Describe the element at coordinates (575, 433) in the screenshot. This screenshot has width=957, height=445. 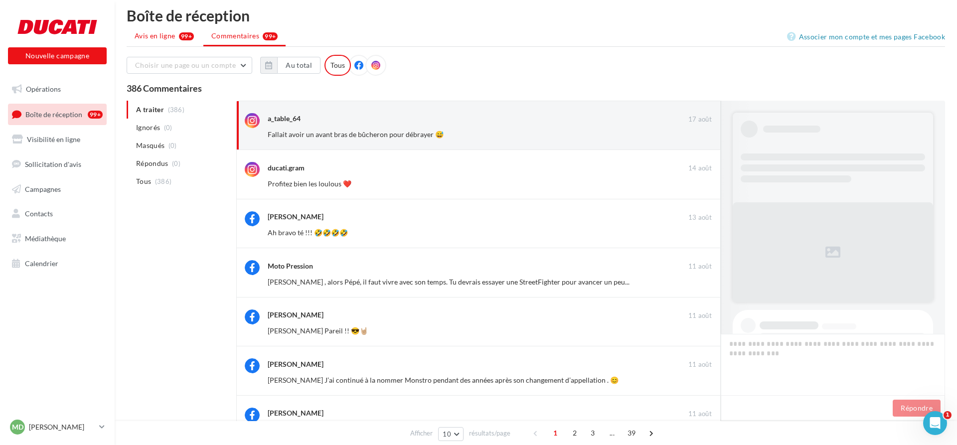
I see `span: 2` at that location.